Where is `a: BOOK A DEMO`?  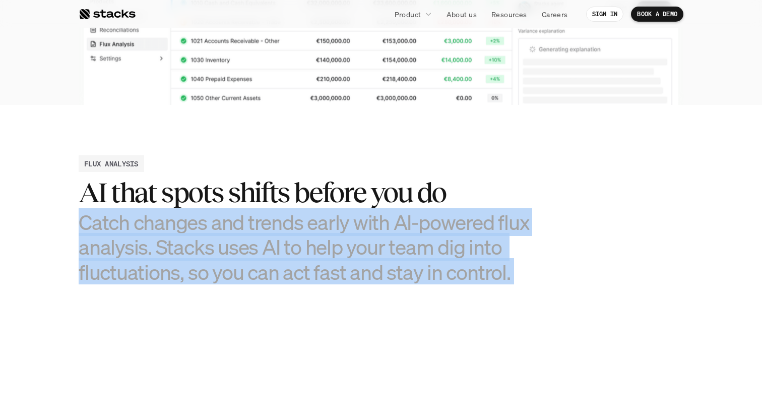
a: BOOK A DEMO is located at coordinates (657, 14).